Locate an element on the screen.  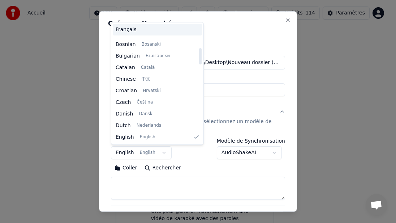
span: Catalan is located at coordinates (126, 68).